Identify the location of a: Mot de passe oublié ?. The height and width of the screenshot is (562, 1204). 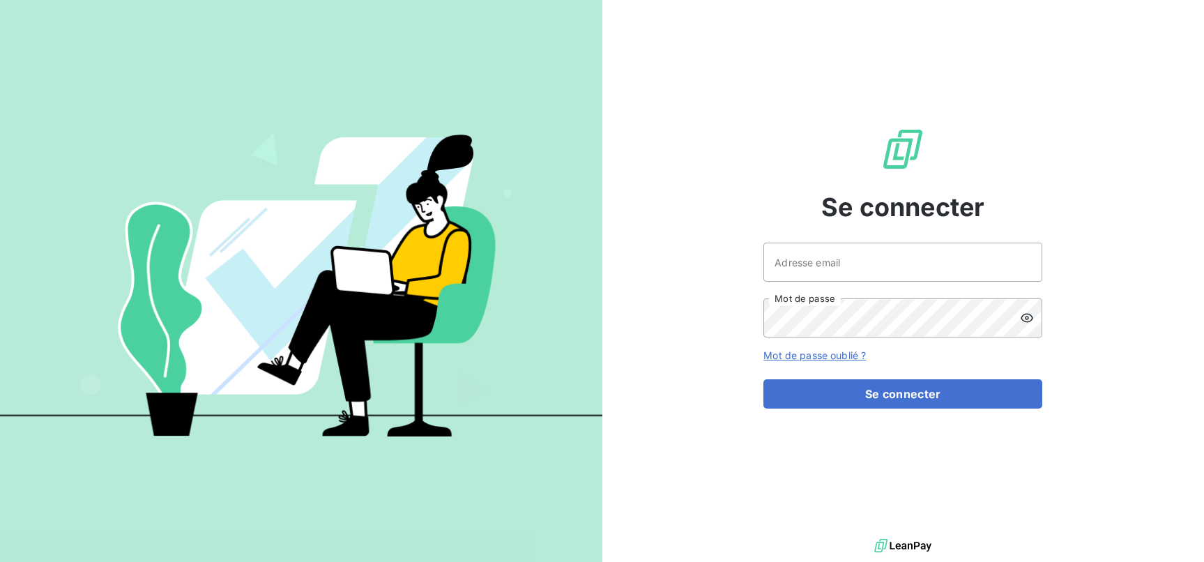
(815, 355).